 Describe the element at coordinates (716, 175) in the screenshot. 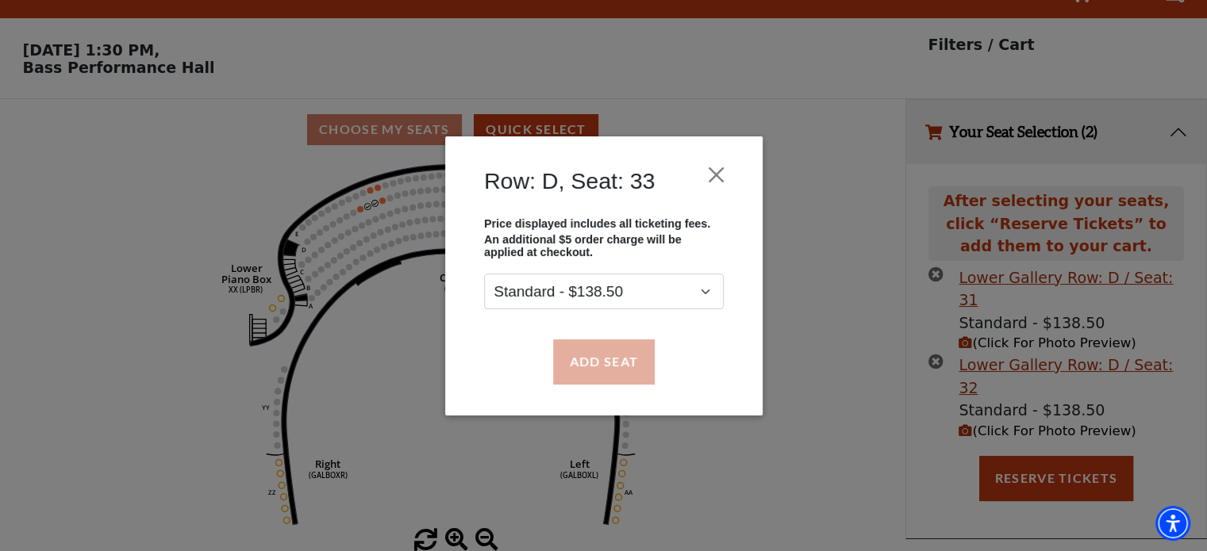

I see `button: Close` at that location.